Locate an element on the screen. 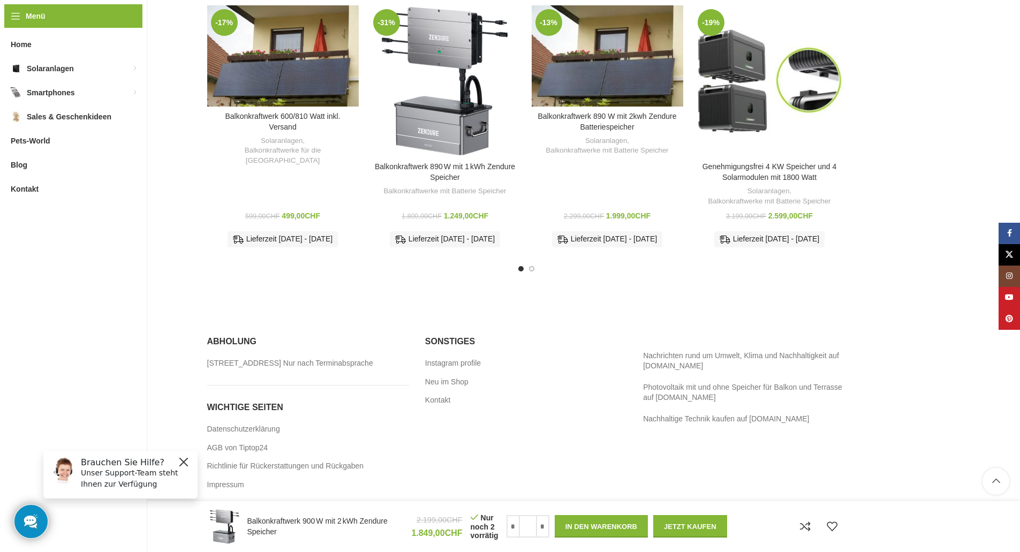 The height and width of the screenshot is (552, 1020). li: Go to slide 1 is located at coordinates (521, 269).